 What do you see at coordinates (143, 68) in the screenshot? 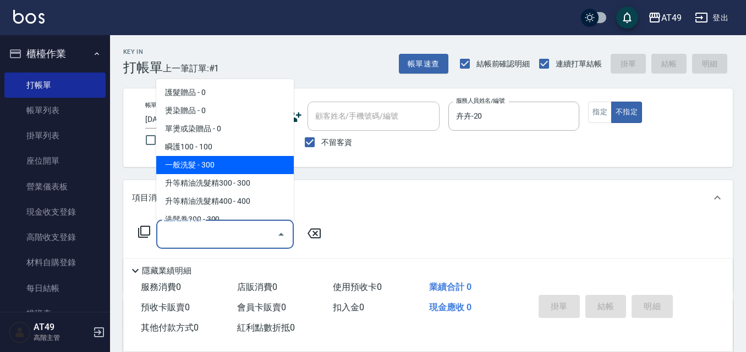
I see `h3: 打帳單` at bounding box center [143, 68].